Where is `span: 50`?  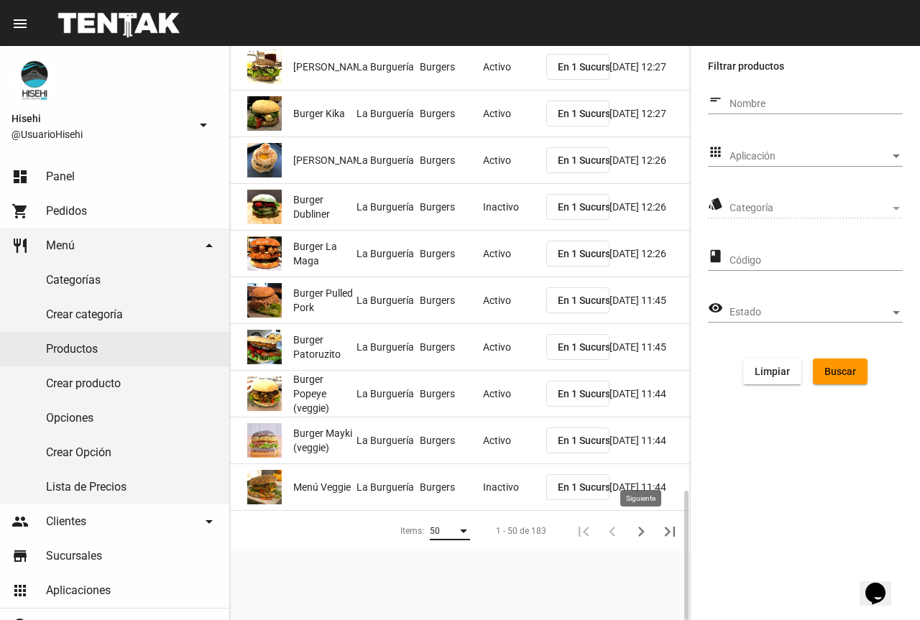
span: 50 is located at coordinates (435, 531).